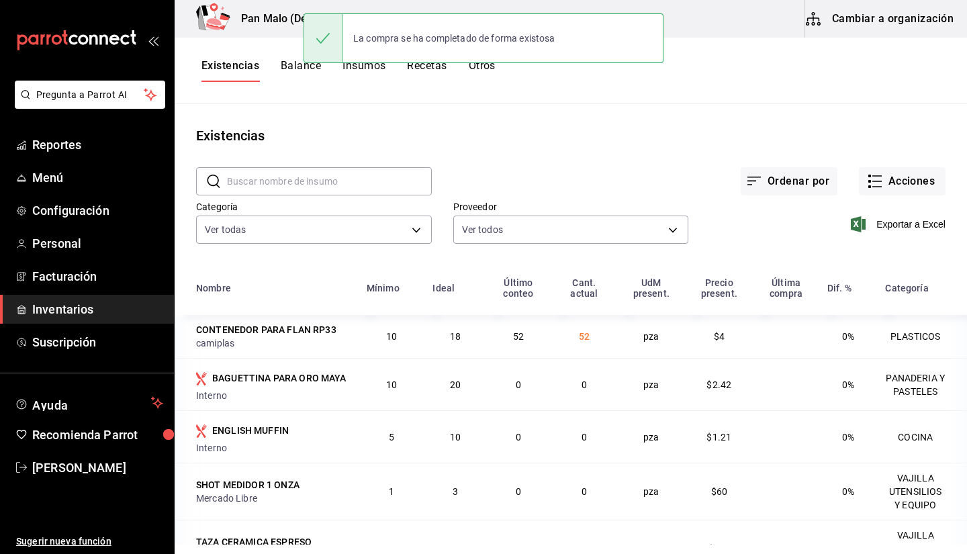  Describe the element at coordinates (97, 342) in the screenshot. I see `span: Suscripción` at that location.